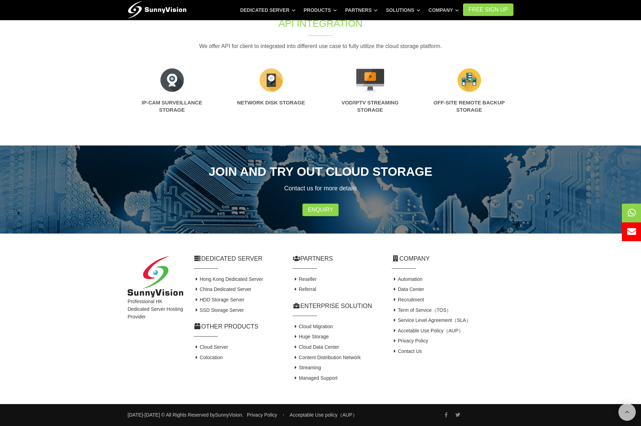  What do you see at coordinates (469, 106) in the screenshot?
I see `a: Off-Site Remote Backup Storage` at bounding box center [469, 106].